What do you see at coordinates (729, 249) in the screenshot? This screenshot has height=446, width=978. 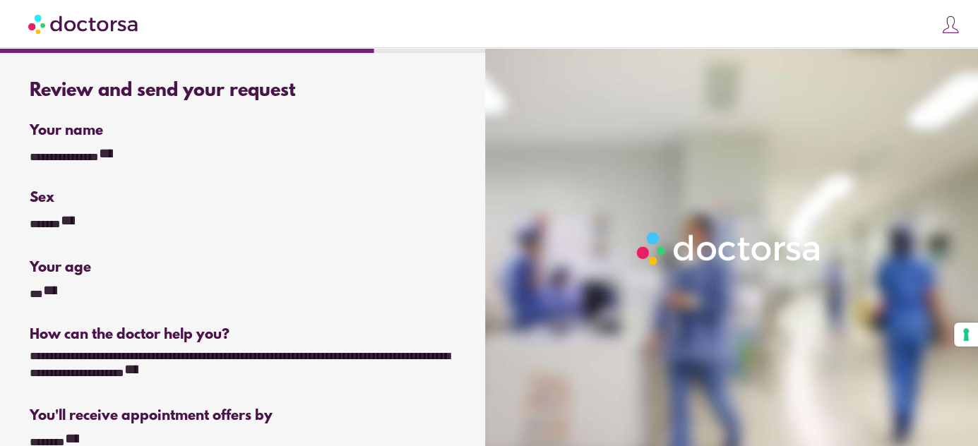 I see `img: Logo-Doctorsa-trans-White-partial-flat.png` at bounding box center [729, 249].